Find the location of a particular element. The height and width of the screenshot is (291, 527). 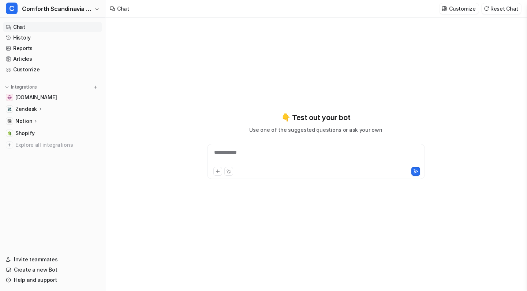

p: Use one of the suggested questions or ask your own is located at coordinates (315, 130).